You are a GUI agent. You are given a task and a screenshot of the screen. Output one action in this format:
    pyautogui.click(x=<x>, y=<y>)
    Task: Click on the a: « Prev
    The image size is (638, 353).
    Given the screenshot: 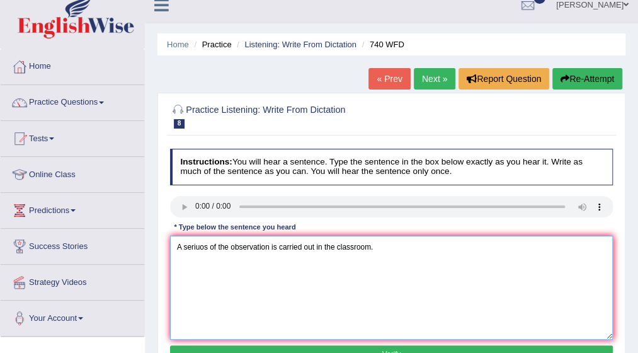 What is the action you would take?
    pyautogui.click(x=389, y=79)
    